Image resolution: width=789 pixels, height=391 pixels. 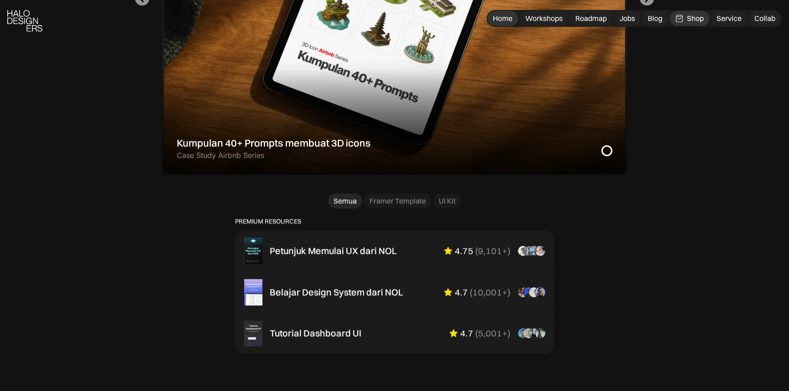 What do you see at coordinates (695, 18) in the screenshot?
I see `div: Shop` at bounding box center [695, 18].